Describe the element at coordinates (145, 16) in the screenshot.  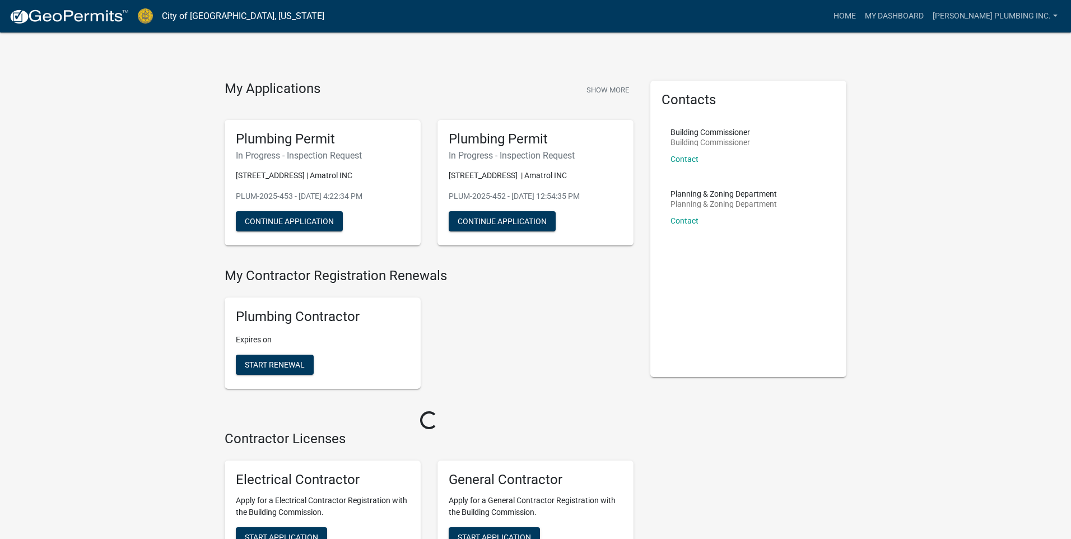
I see `img: City of Jeffersonville, Indiana` at that location.